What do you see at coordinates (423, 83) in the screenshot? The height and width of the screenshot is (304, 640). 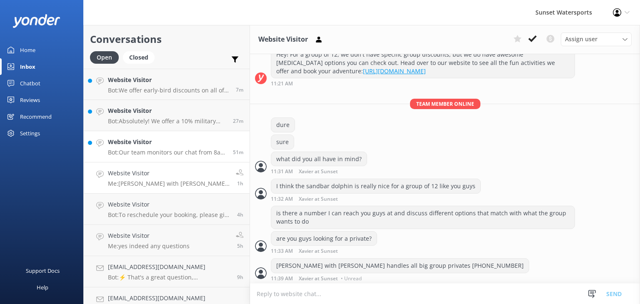 I see `div: Sep 27 2025 10:21am (UTC -05:00) America/Cancun` at bounding box center [423, 83].